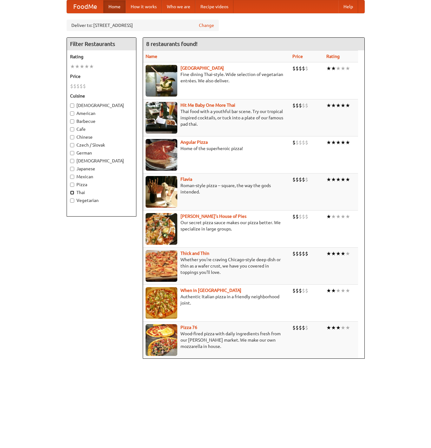 The image size is (431, 448). What do you see at coordinates (85, 7) in the screenshot?
I see `a: FoodMe` at bounding box center [85, 7].